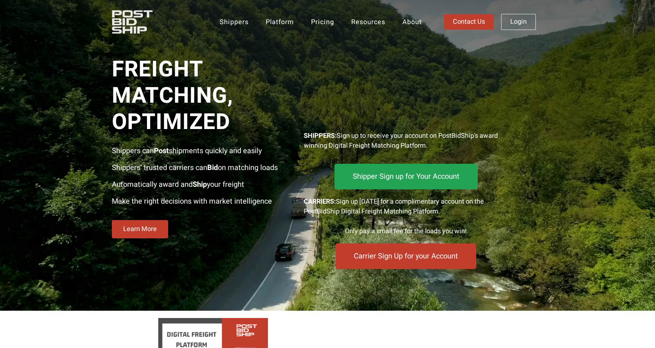  Describe the element at coordinates (406, 176) in the screenshot. I see `a: Shipper Sign up for Your Account` at that location.